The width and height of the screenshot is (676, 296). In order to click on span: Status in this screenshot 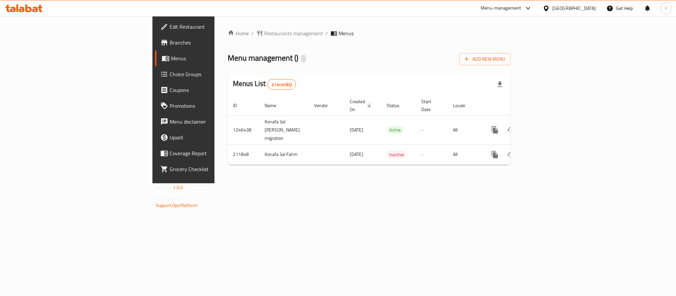, I will do `click(397, 106)`.